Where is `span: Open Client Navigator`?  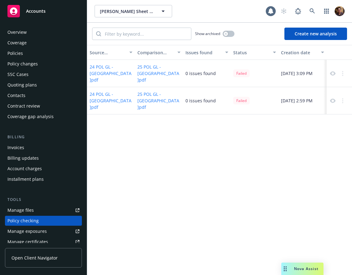
span: Open Client Navigator is located at coordinates (34, 258).